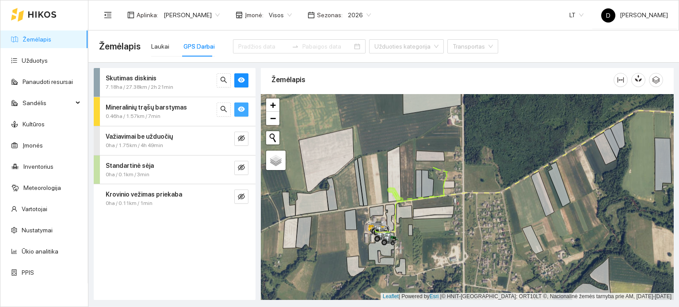  I want to click on span: Žemėlapis, so click(120, 46).